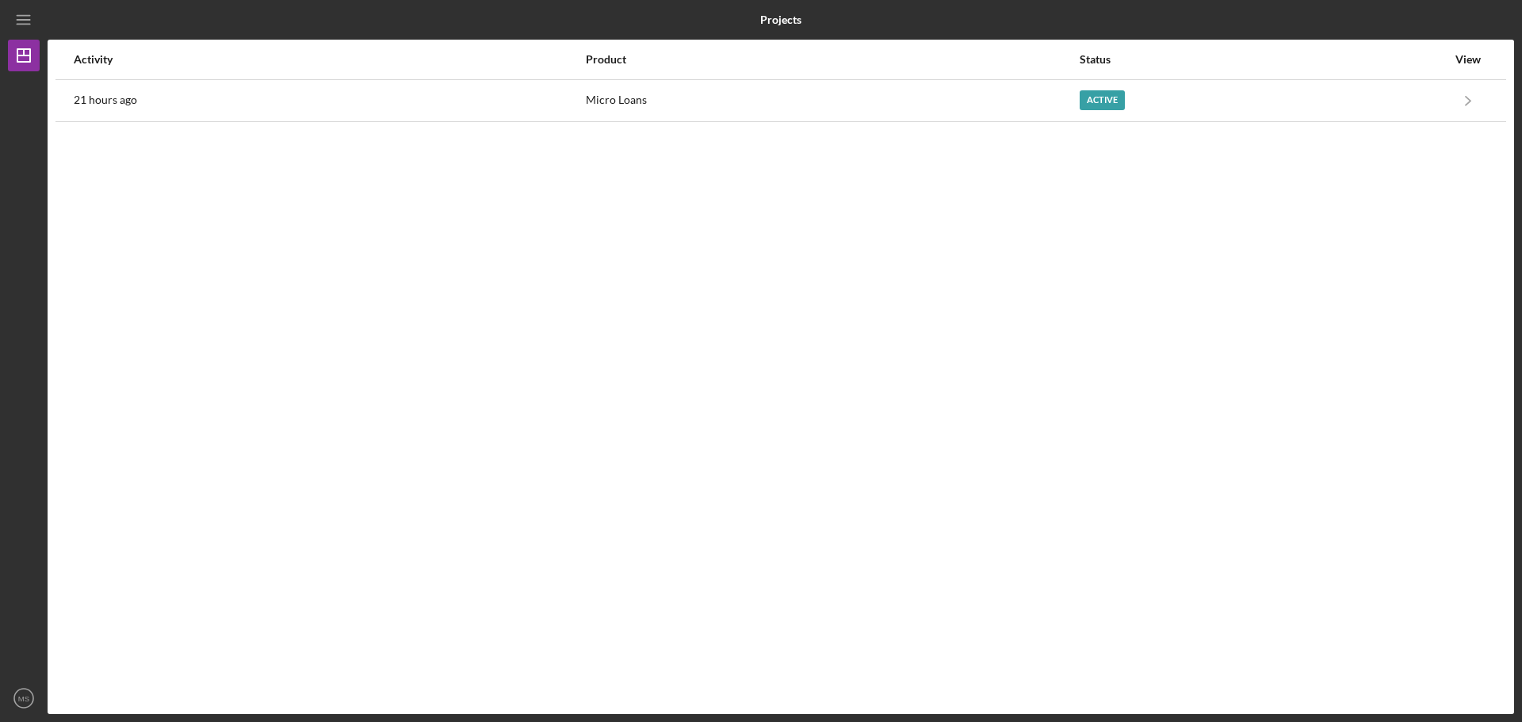  What do you see at coordinates (1262, 59) in the screenshot?
I see `div: Status` at bounding box center [1262, 59].